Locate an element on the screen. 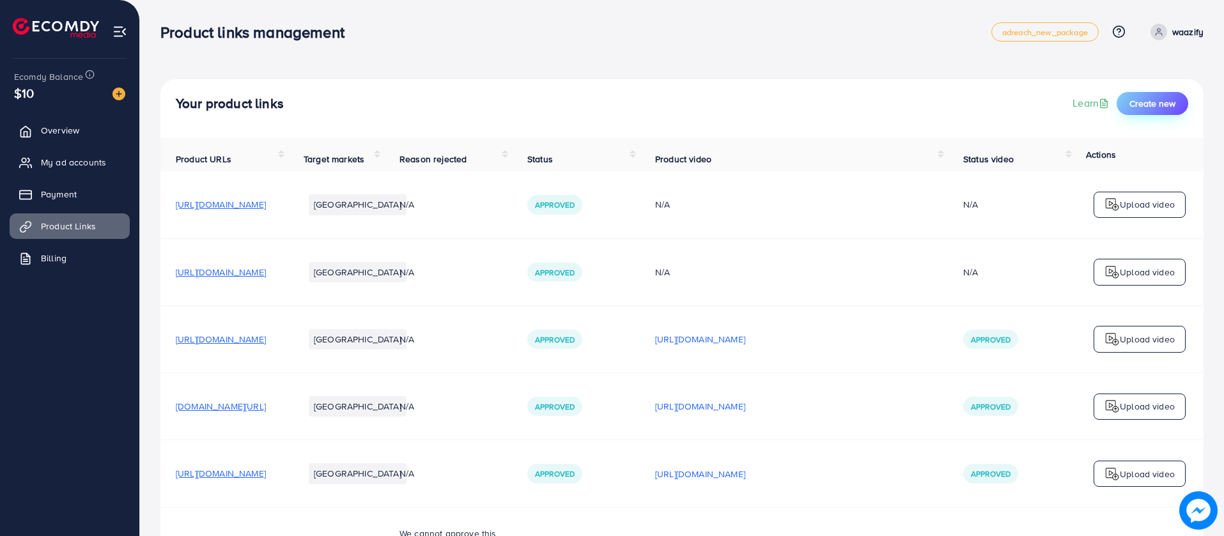 The width and height of the screenshot is (1224, 536). span: Overview is located at coordinates (60, 130).